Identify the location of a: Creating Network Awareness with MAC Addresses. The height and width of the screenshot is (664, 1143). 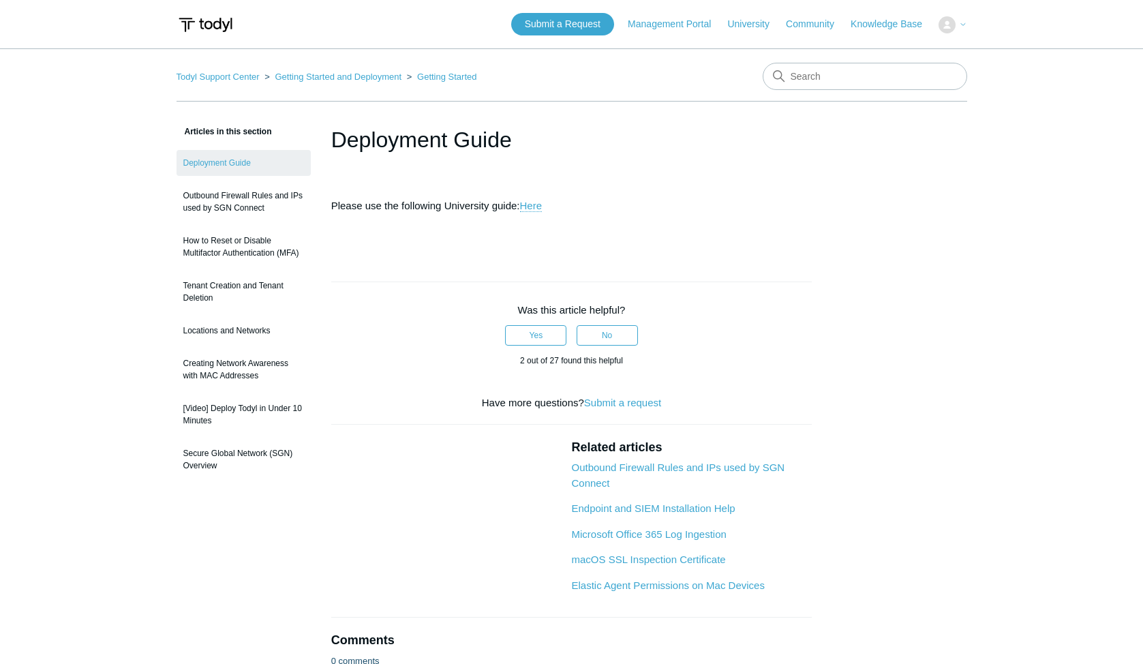
(243, 369).